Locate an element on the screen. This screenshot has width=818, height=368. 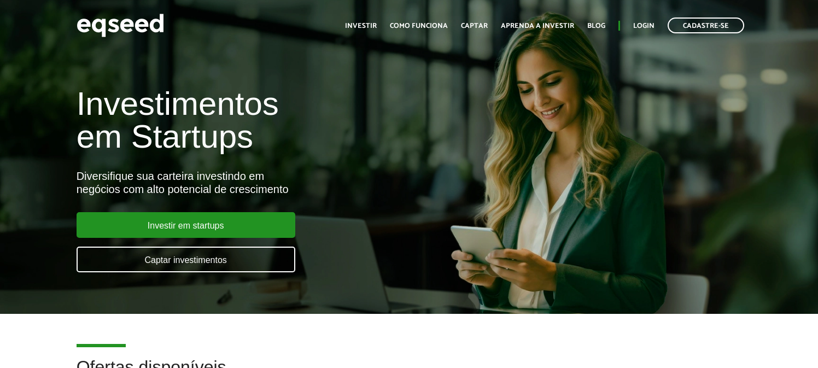
a: Blog is located at coordinates (596, 26).